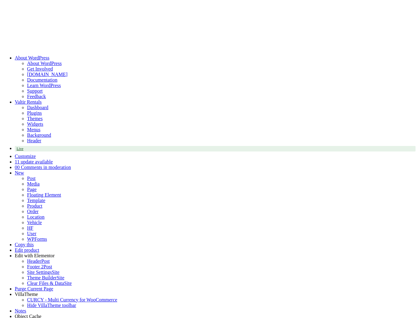  What do you see at coordinates (37, 239) in the screenshot?
I see `a: WPForms` at bounding box center [37, 239].